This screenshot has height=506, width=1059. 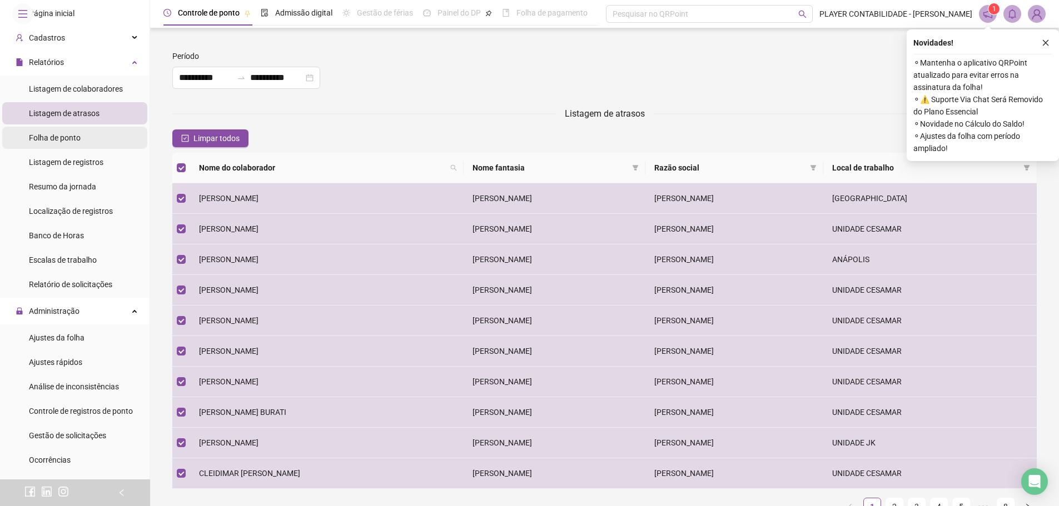 What do you see at coordinates (71, 211) in the screenshot?
I see `span: Localização de registros` at bounding box center [71, 211].